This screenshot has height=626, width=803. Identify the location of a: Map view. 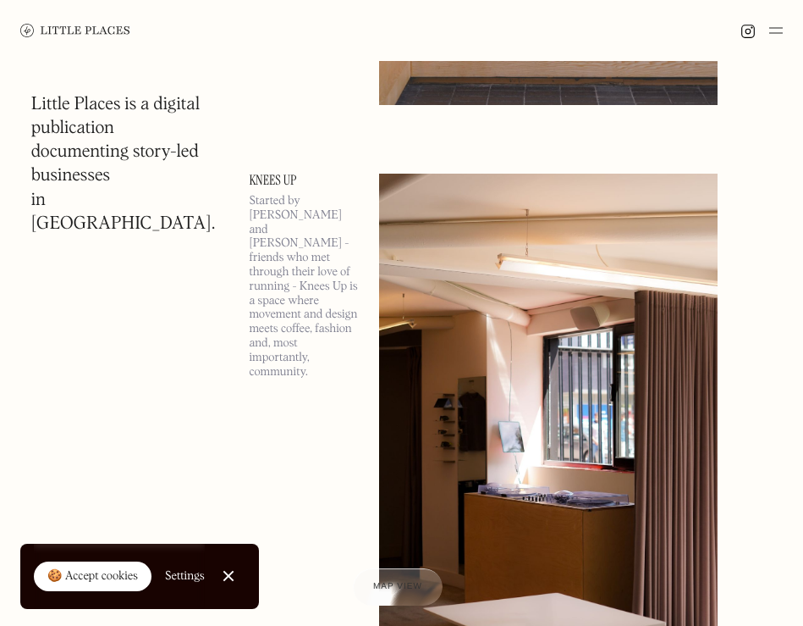
(398, 587).